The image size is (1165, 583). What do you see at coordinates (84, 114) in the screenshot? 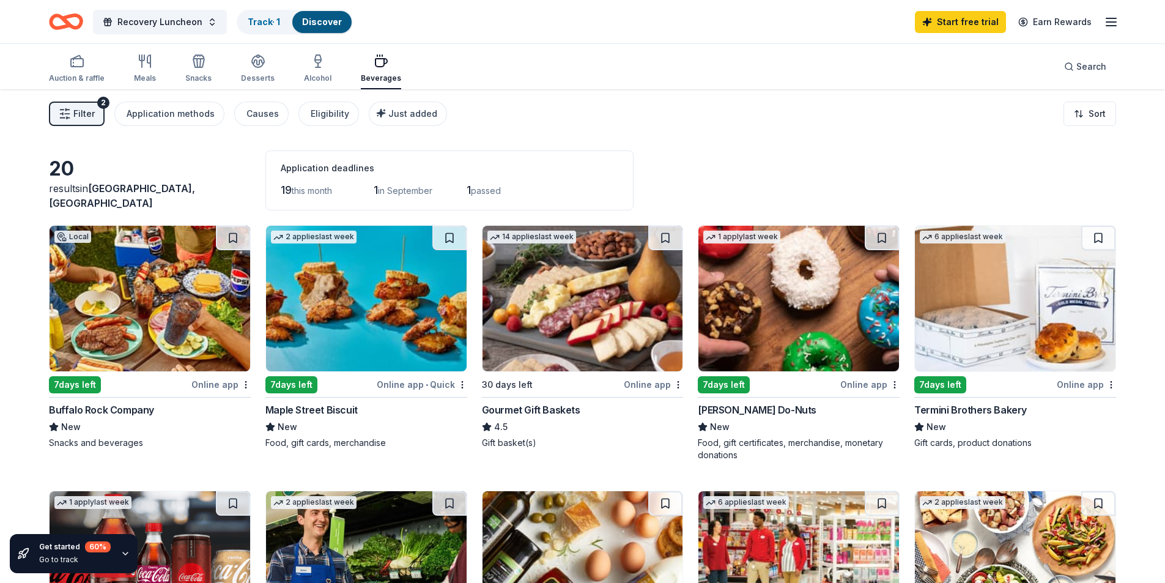
I see `span: Filter` at bounding box center [84, 114].